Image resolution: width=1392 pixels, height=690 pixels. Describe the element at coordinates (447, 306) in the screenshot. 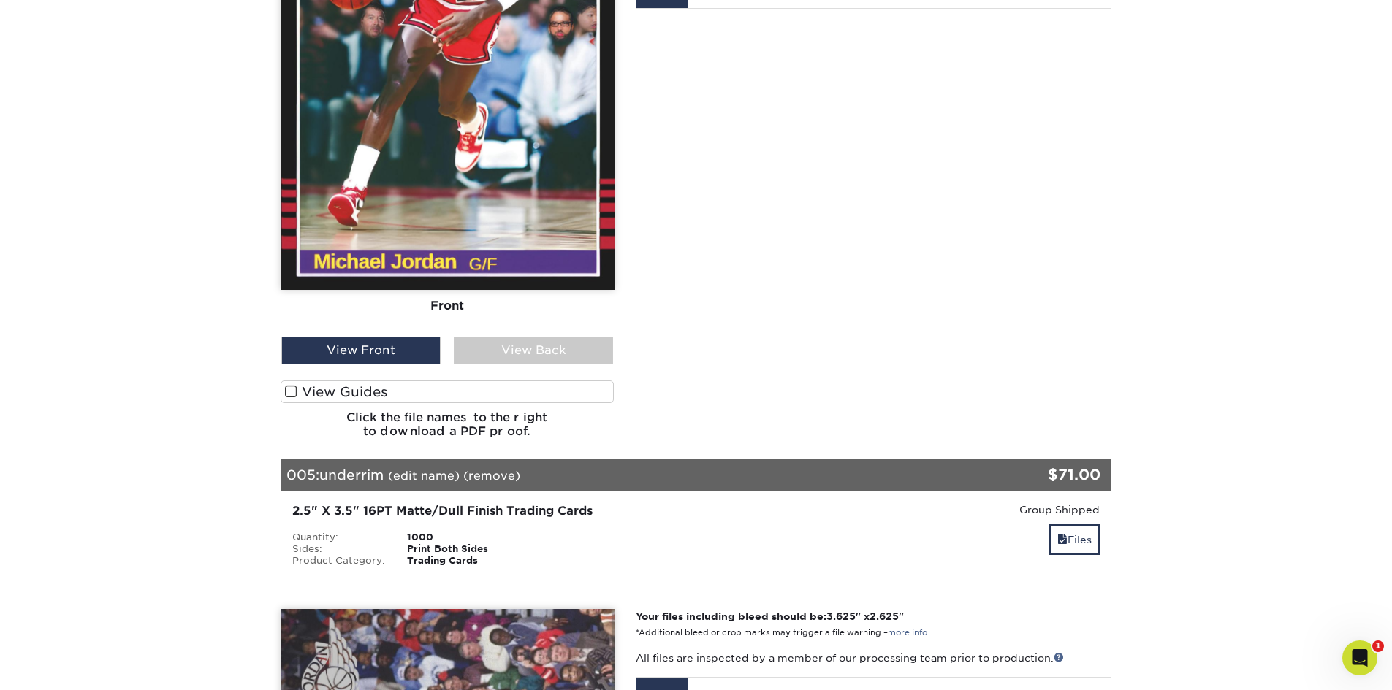

I see `div: Front` at that location.